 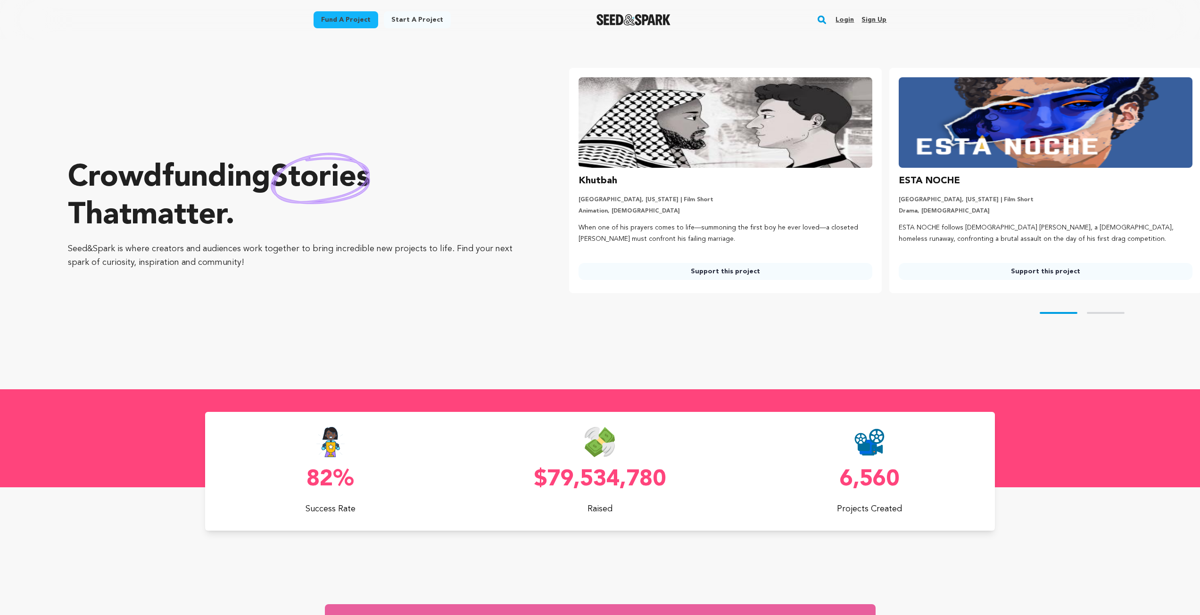 What do you see at coordinates (598, 181) in the screenshot?
I see `h3: Khutbah` at bounding box center [598, 181].